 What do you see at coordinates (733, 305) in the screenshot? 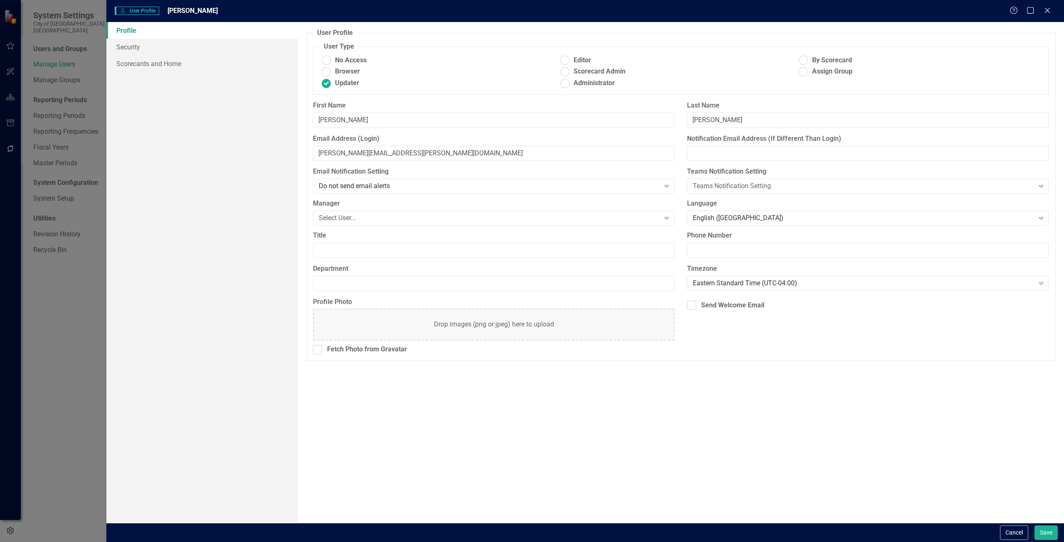
I see `div: Send Welcome Email` at bounding box center [733, 305].